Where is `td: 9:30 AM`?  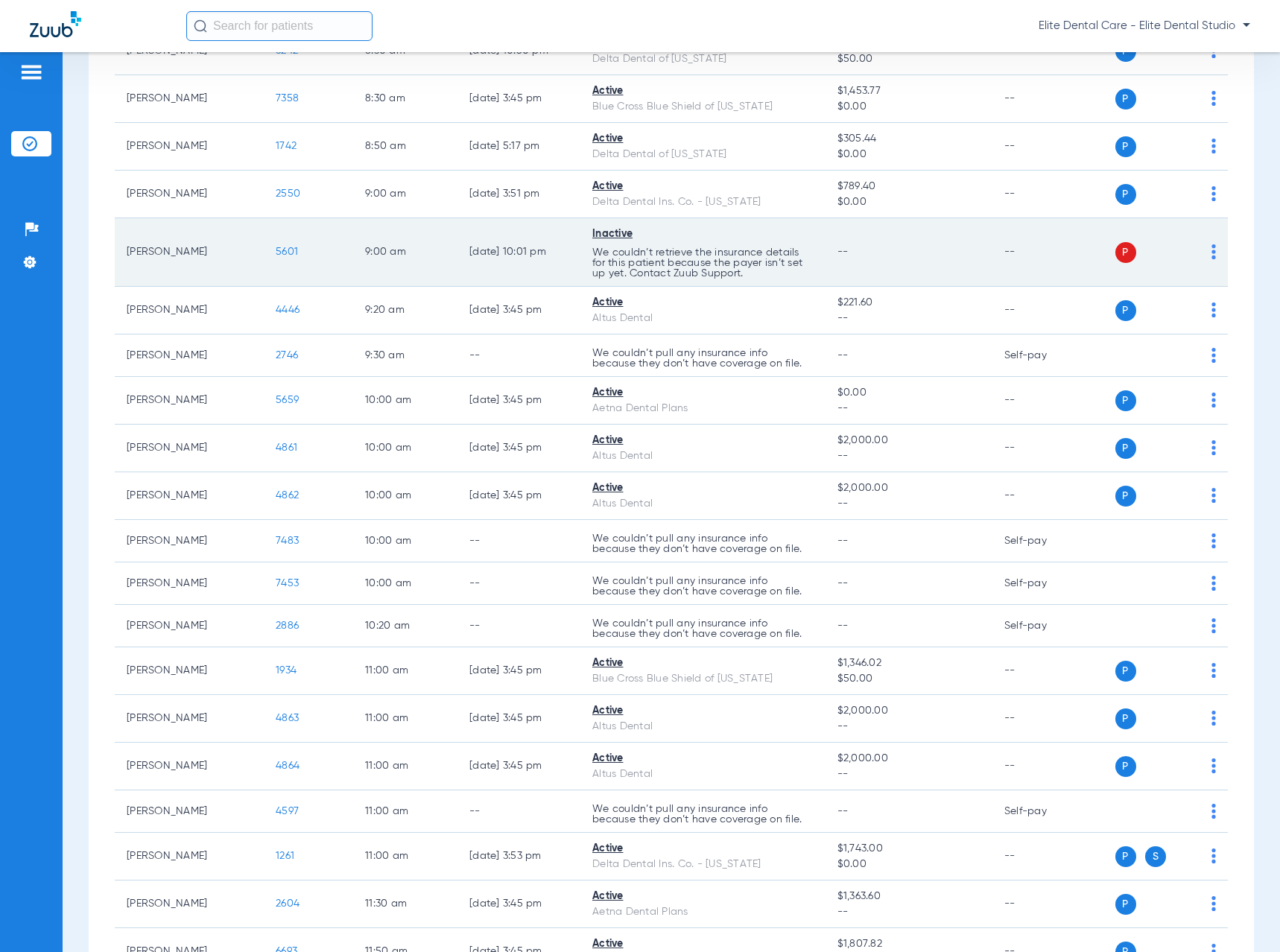
td: 9:30 AM is located at coordinates (405, 355).